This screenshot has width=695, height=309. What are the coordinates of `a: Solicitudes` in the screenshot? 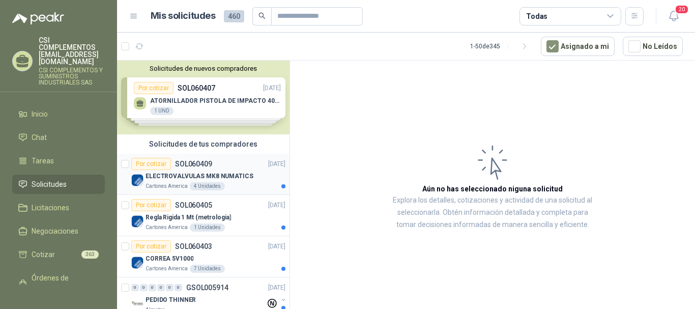 It's located at (58, 184).